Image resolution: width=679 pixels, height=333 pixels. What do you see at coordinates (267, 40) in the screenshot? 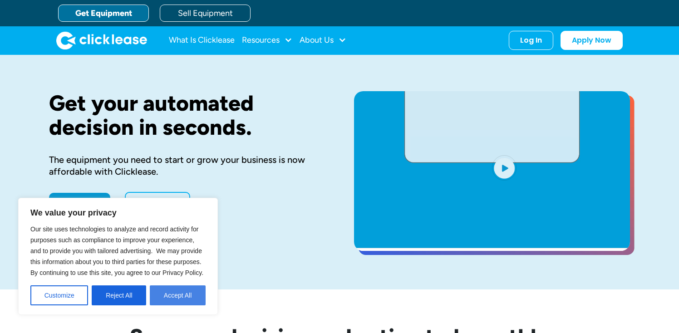
I see `div: Resources` at bounding box center [267, 40].